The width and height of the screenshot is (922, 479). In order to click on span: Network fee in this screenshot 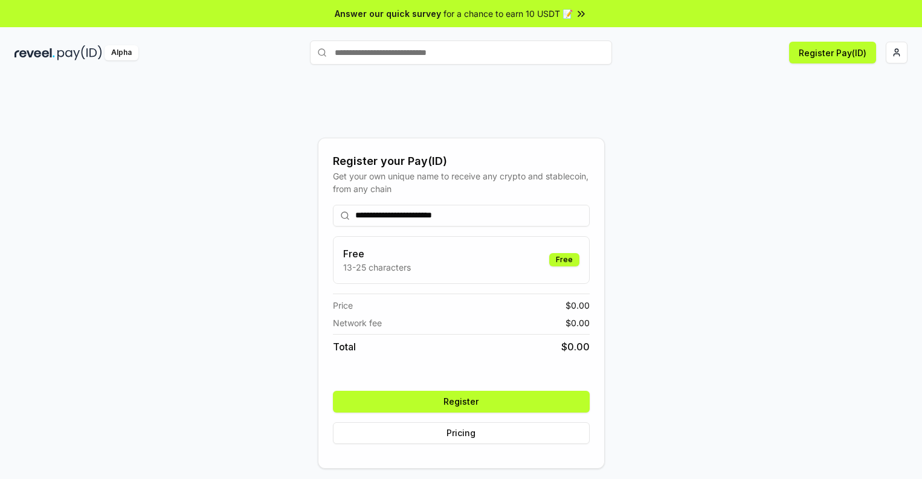, I will do `click(357, 323)`.